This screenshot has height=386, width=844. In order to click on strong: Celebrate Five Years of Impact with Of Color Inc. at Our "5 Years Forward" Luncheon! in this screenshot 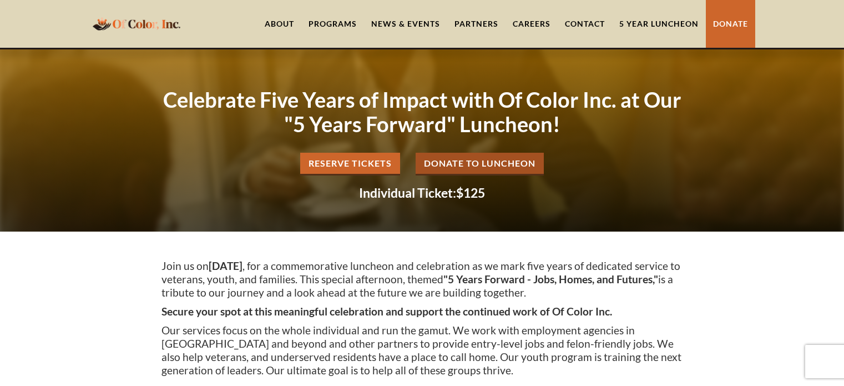, I will do `click(422, 112)`.